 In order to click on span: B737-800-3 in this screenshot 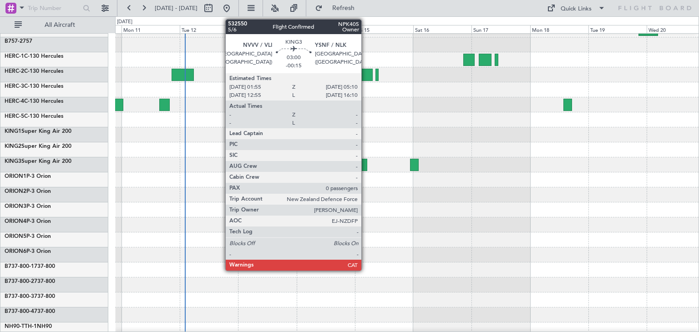, I will do `click(19, 297)`.